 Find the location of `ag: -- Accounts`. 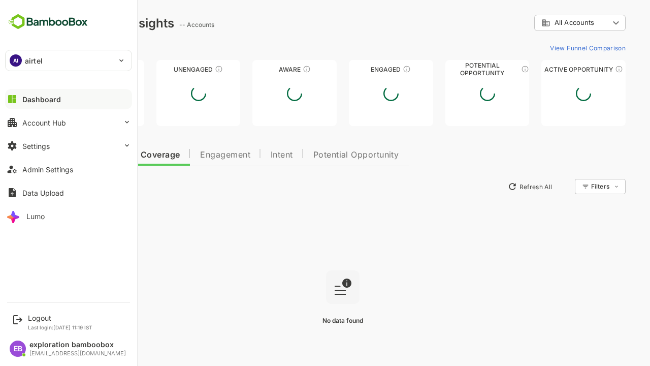

ag: -- Accounts is located at coordinates (163, 24).